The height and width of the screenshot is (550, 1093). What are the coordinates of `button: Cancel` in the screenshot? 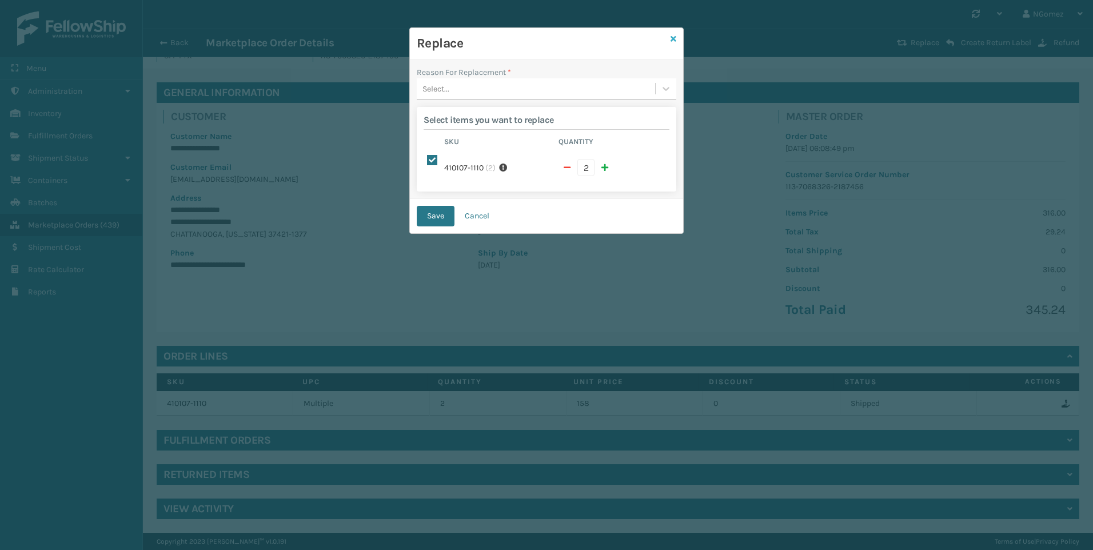 It's located at (477, 216).